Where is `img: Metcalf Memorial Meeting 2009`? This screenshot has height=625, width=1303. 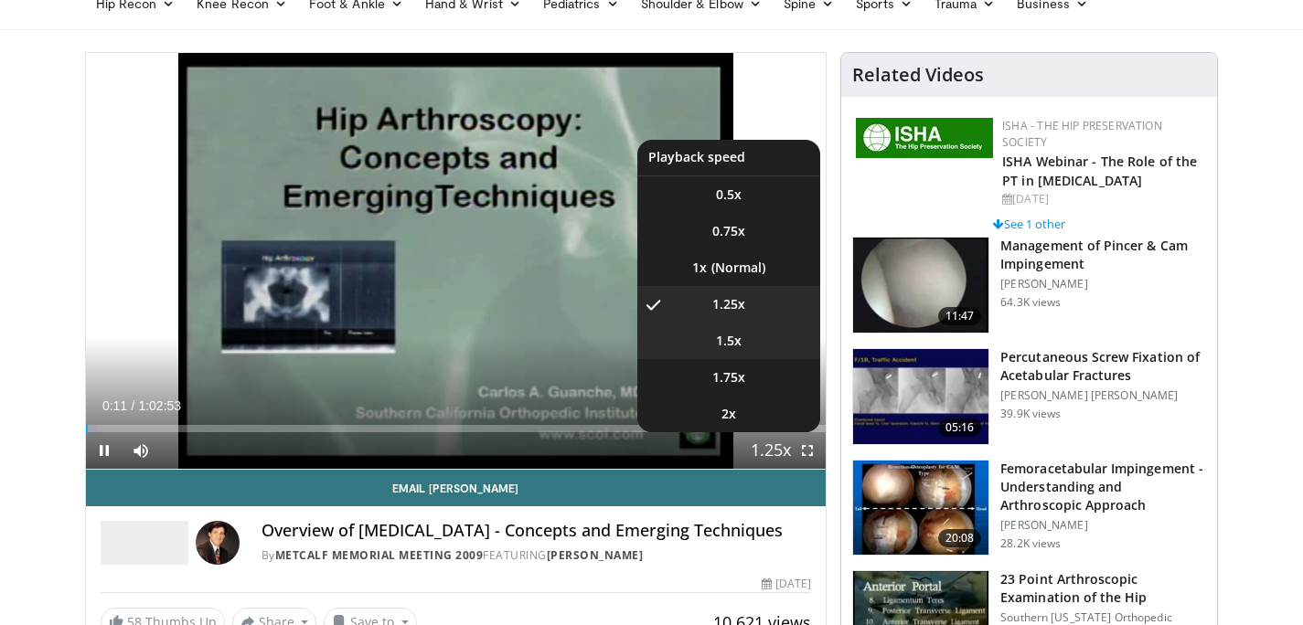 img: Metcalf Memorial Meeting 2009 is located at coordinates (144, 543).